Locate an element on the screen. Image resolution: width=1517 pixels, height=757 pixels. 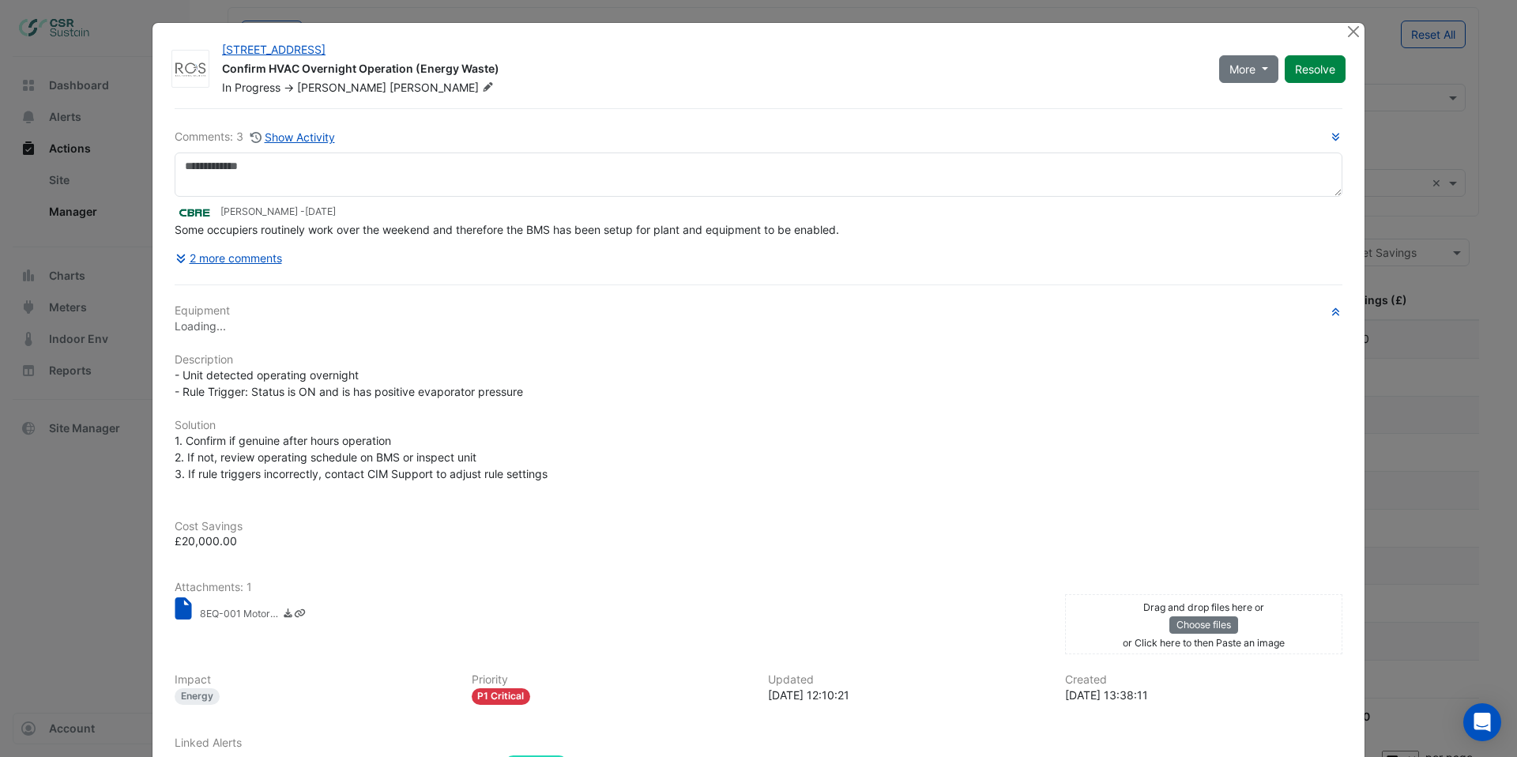
span: In Progress is located at coordinates (251, 87).